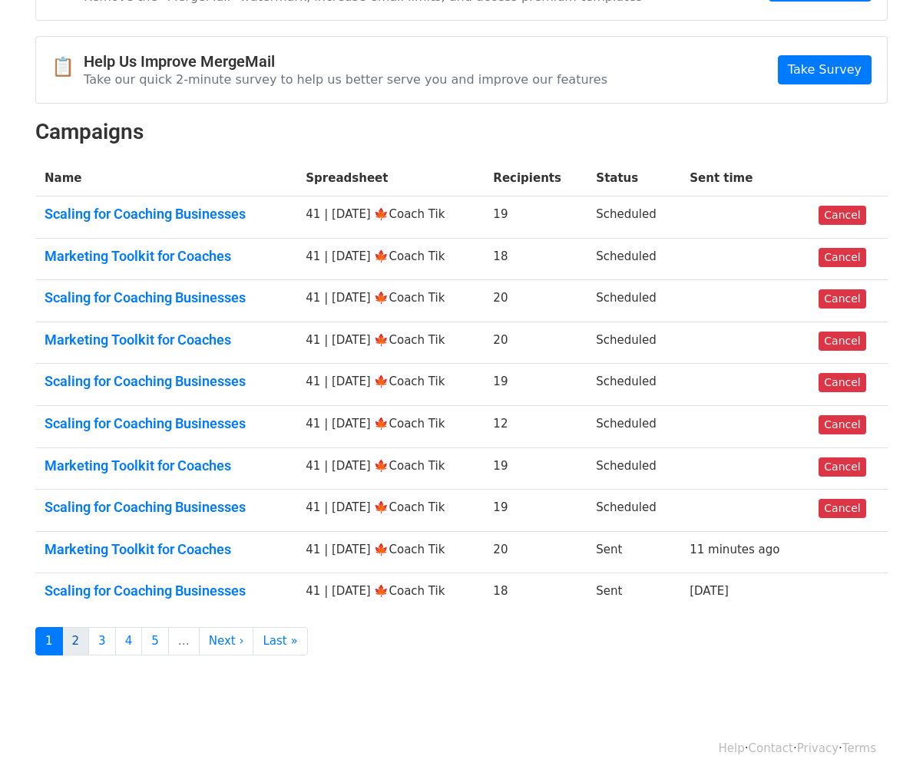 The height and width of the screenshot is (779, 923). I want to click on a: 3, so click(102, 641).